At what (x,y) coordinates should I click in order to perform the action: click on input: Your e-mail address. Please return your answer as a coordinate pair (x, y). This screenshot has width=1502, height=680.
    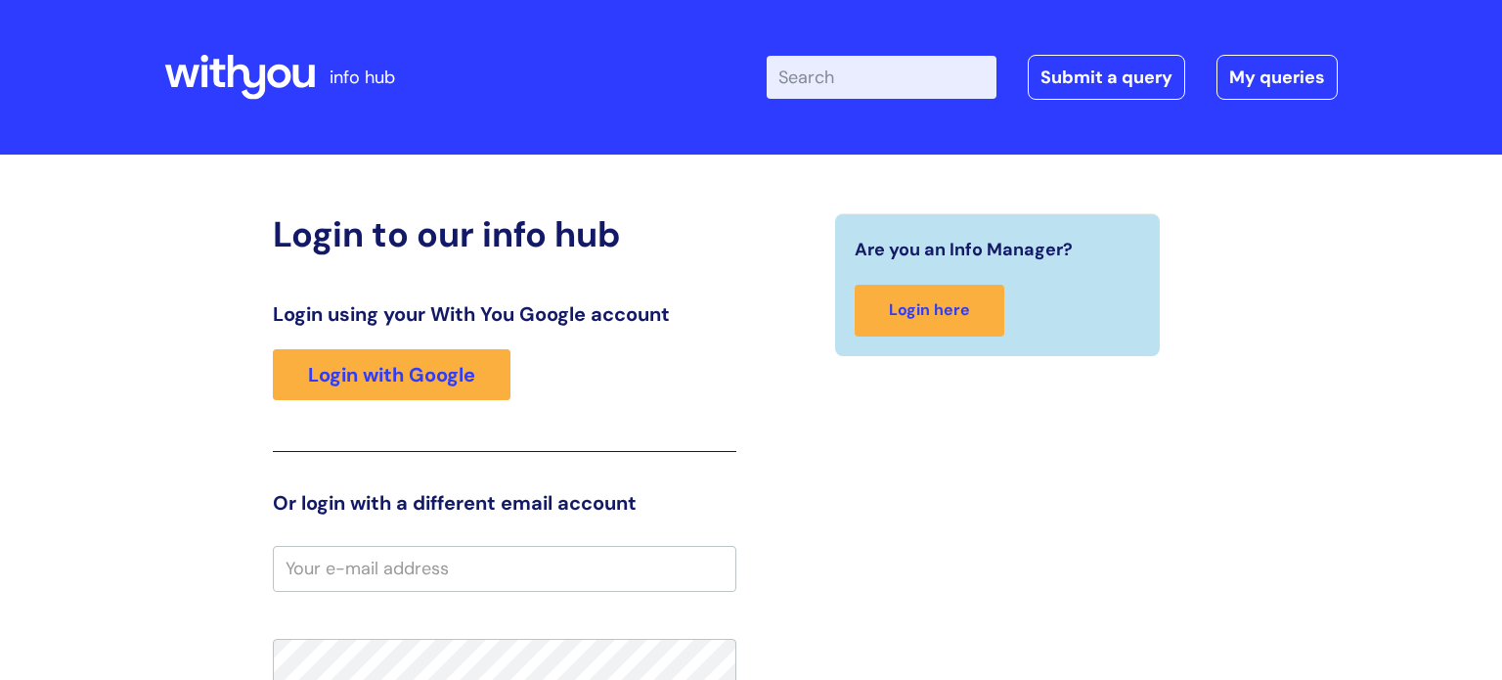
    Looking at the image, I should click on (505, 568).